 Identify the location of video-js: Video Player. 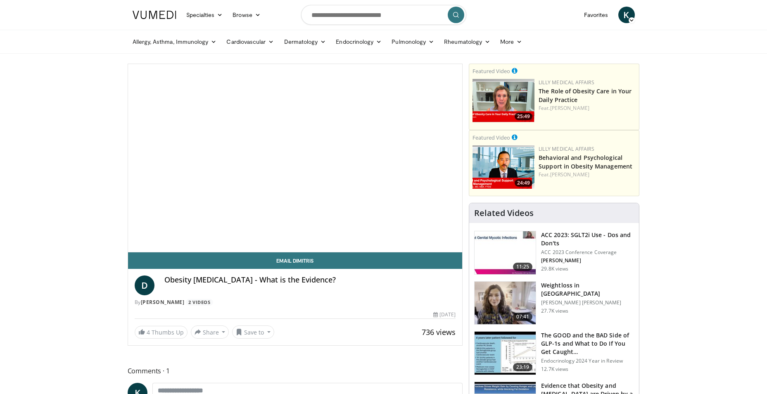
(295, 158).